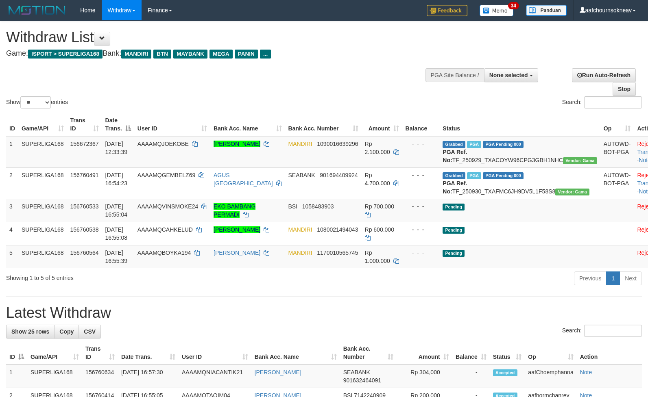 This screenshot has width=648, height=397. Describe the element at coordinates (85, 253) in the screenshot. I see `span: 156760564` at that location.